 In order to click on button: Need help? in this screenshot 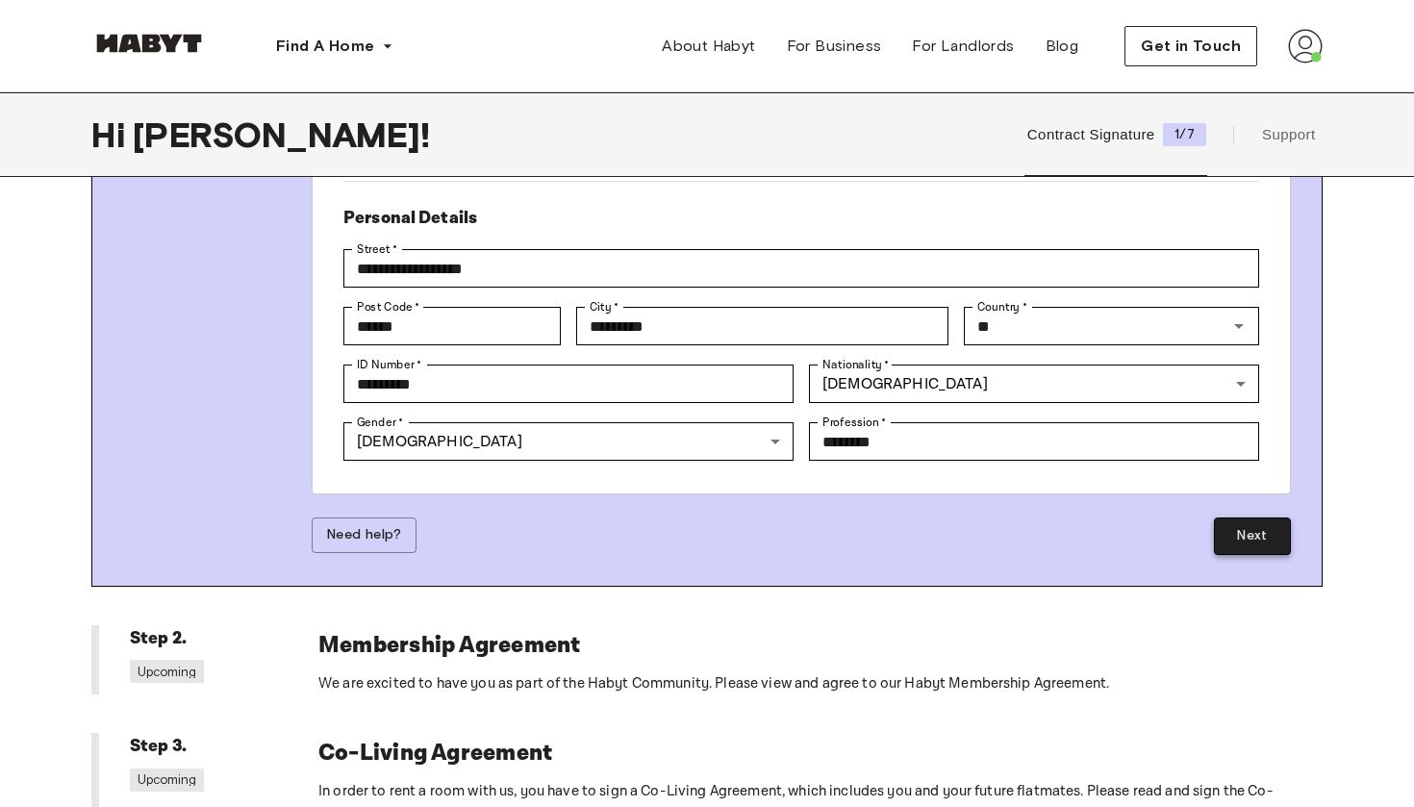, I will do `click(364, 535)`.